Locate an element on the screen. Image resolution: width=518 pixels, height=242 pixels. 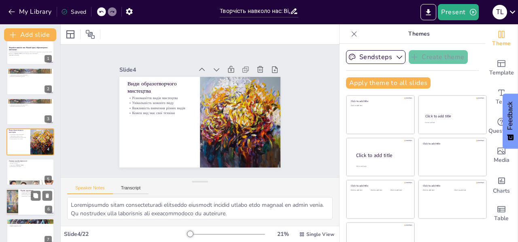
p: Важливість вивчення різних видів is located at coordinates (18, 138).